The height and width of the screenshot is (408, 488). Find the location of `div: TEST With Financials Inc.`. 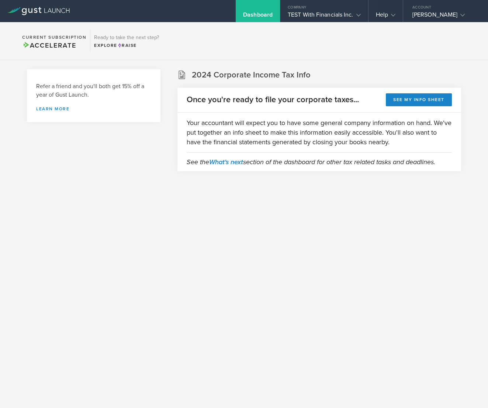

div: TEST With Financials Inc. is located at coordinates (324, 17).